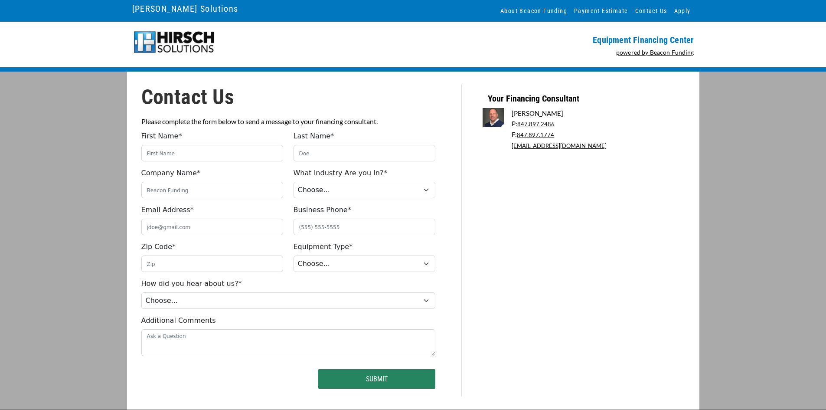  I want to click on a: 847.897.2486, so click(536, 124).